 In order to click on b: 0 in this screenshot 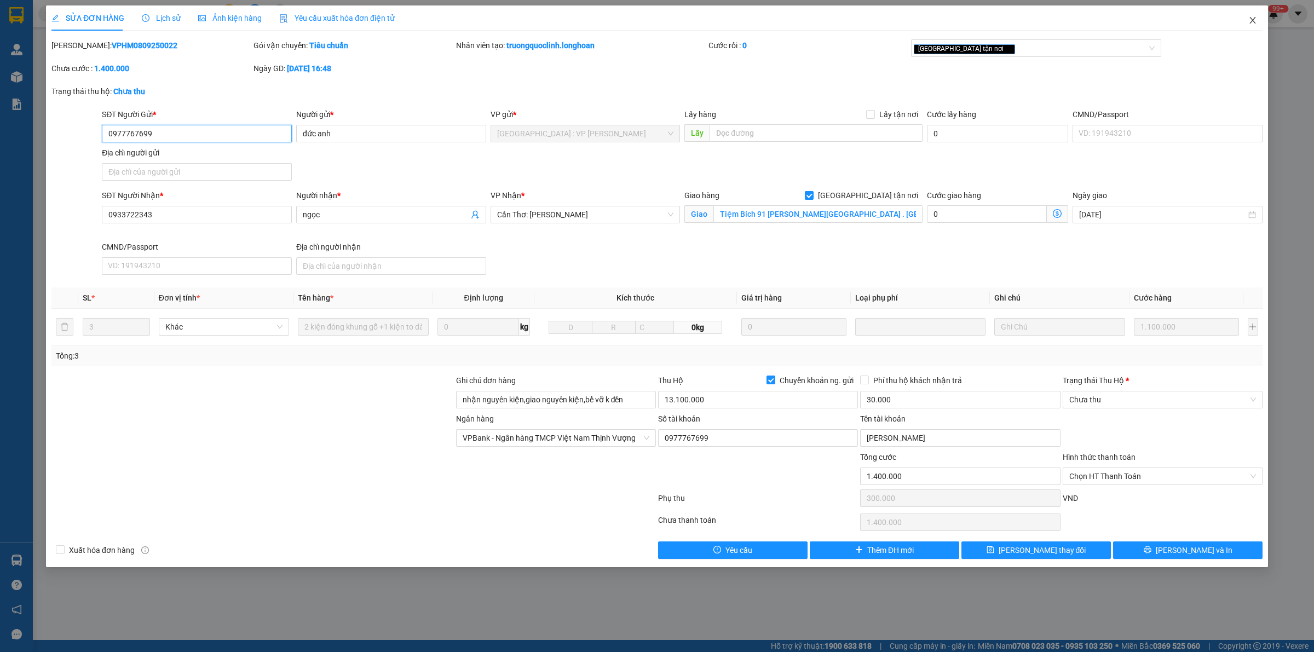, I will do `click(744, 45)`.